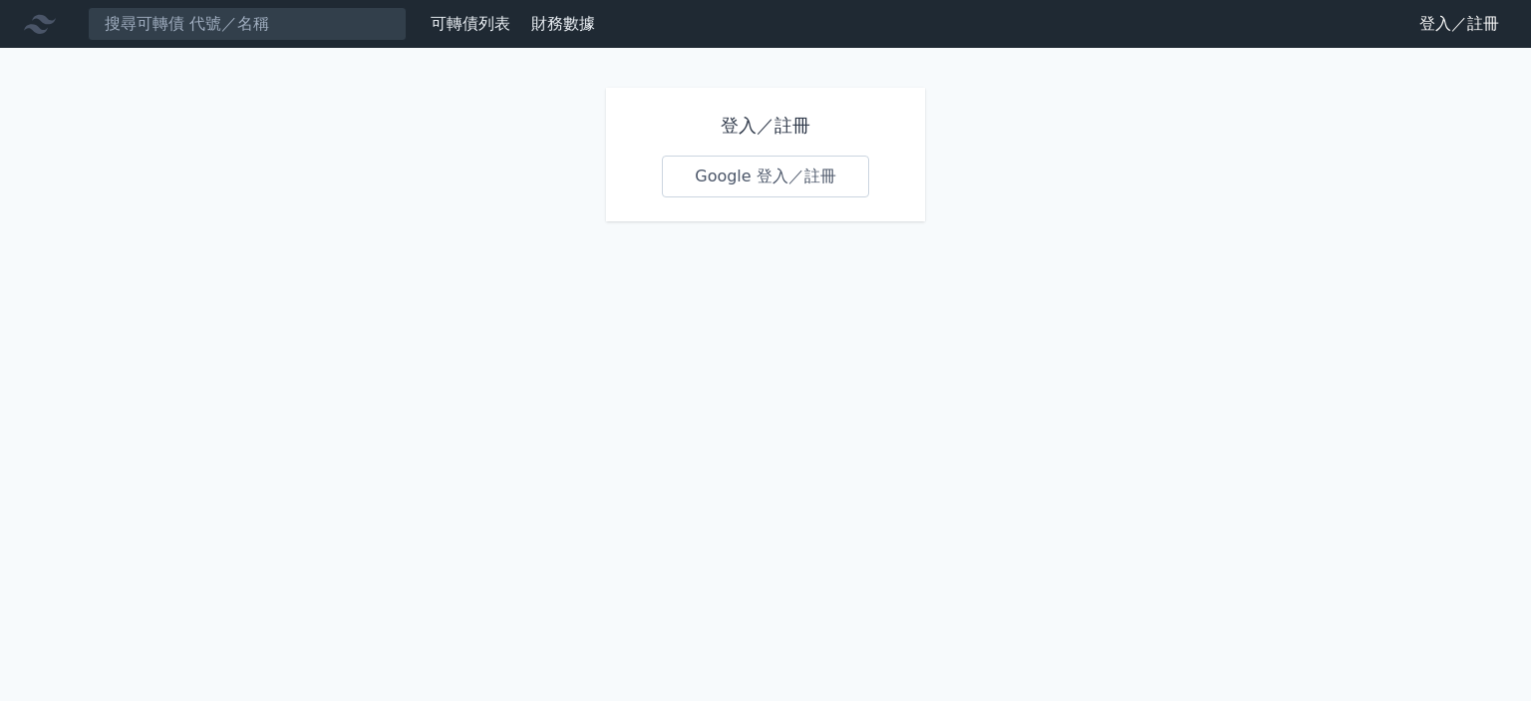 Image resolution: width=1531 pixels, height=701 pixels. Describe the element at coordinates (247, 24) in the screenshot. I see `input: 搜尋可轉債 代號／名稱` at that location.